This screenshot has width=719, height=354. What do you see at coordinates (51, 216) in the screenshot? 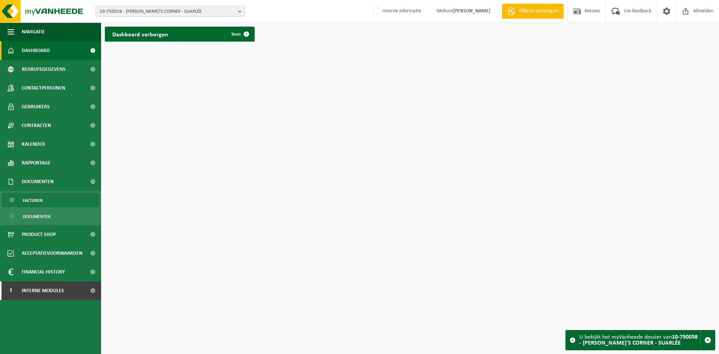
I see `a: Documenten` at bounding box center [51, 216].